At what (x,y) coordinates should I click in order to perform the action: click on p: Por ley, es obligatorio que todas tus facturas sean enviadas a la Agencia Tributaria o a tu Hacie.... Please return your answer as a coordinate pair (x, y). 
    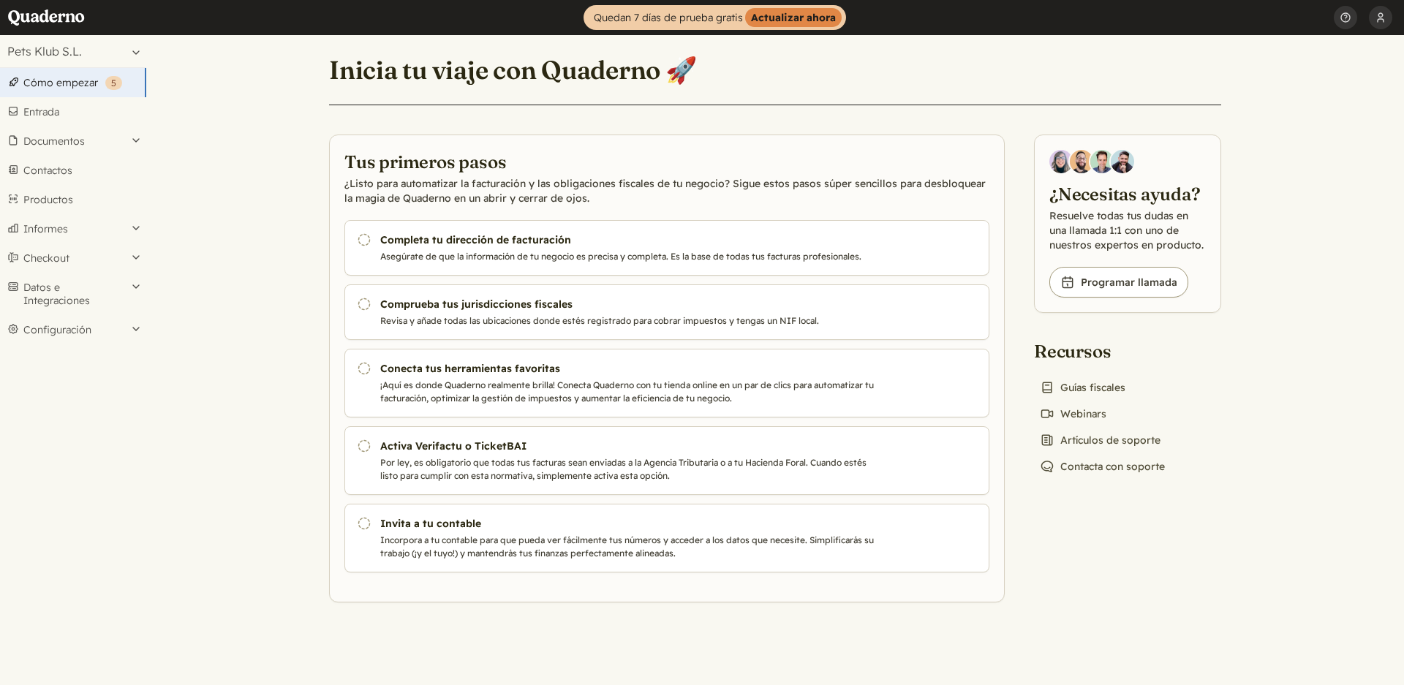
    Looking at the image, I should click on (630, 469).